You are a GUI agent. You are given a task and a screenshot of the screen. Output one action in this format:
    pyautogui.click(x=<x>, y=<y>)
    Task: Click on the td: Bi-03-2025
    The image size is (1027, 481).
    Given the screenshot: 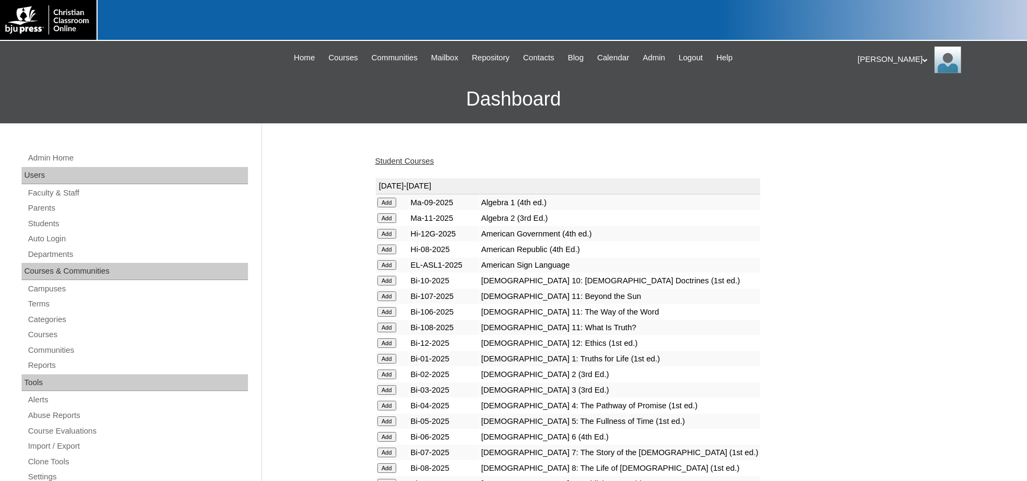 What is the action you would take?
    pyautogui.click(x=444, y=390)
    